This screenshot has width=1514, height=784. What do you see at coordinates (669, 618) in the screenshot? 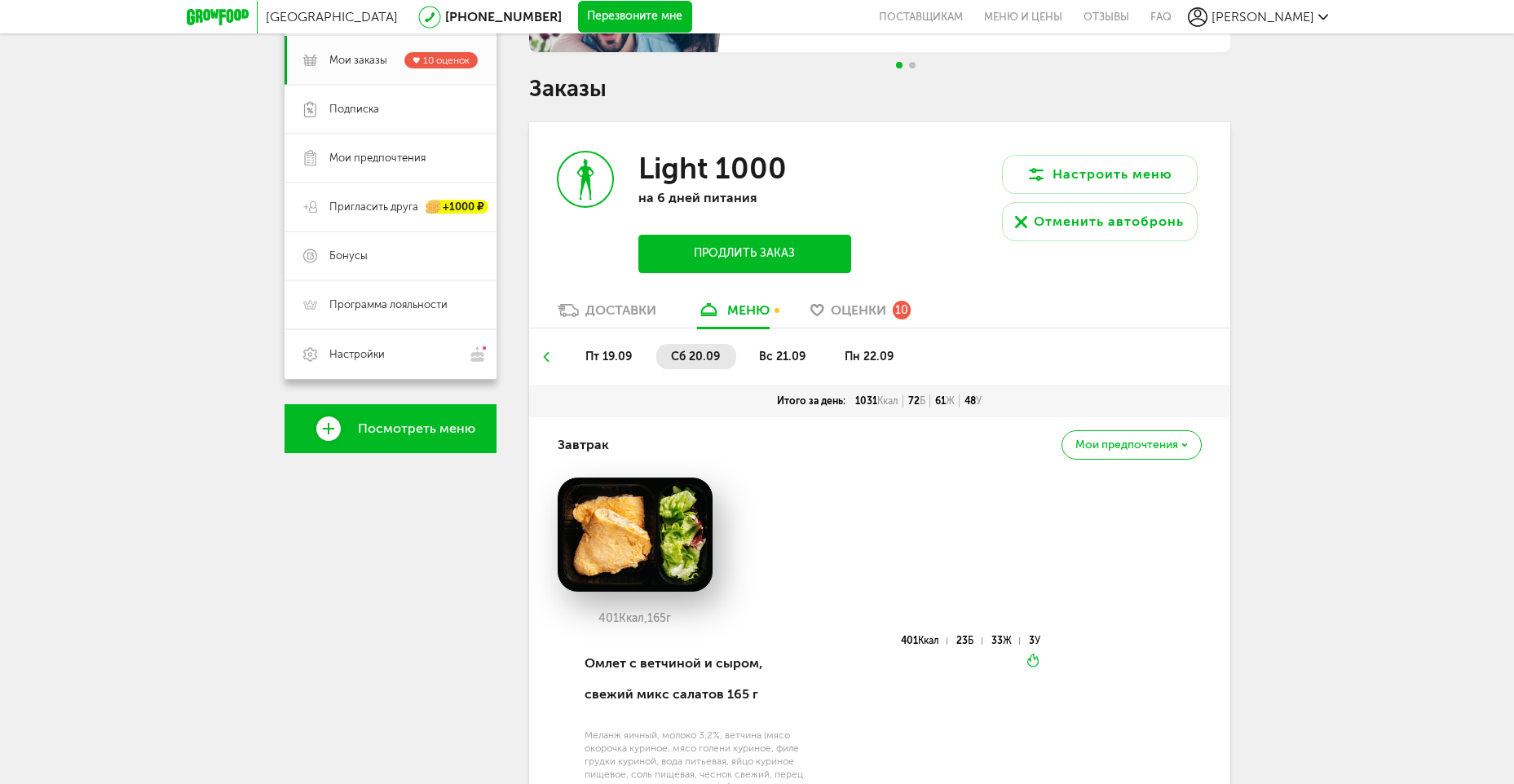
I see `span: г` at bounding box center [669, 618].